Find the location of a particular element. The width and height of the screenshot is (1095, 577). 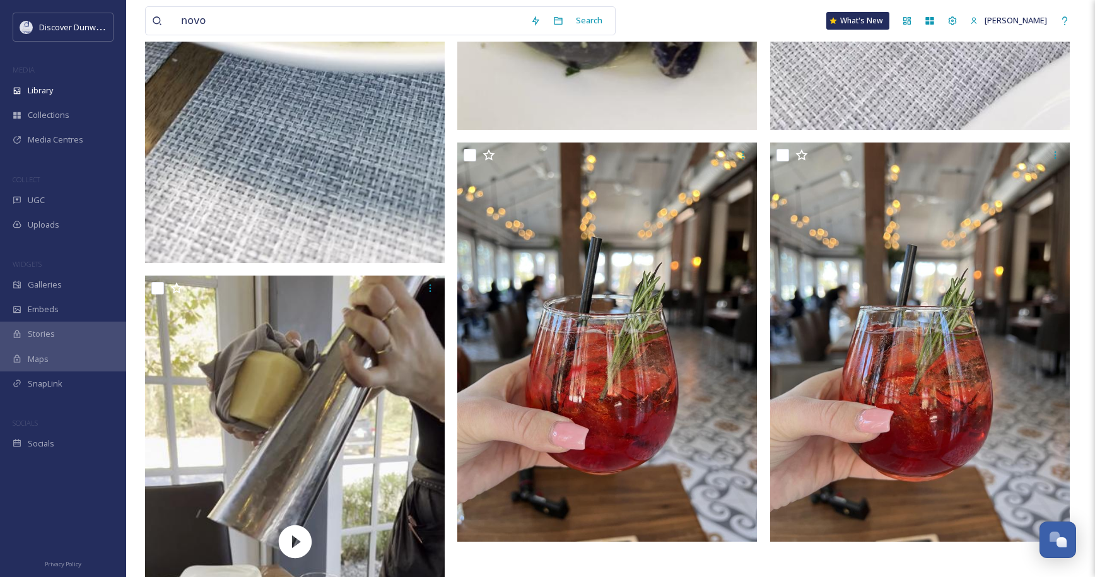

span: Galleries is located at coordinates (45, 284).